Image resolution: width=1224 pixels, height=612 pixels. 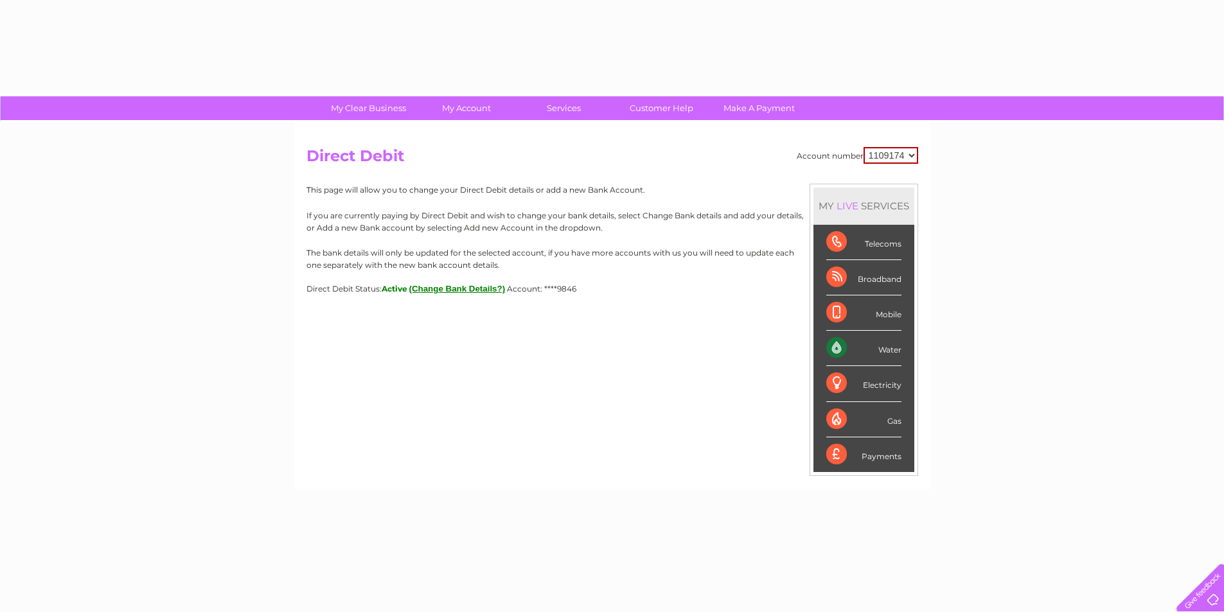 I want to click on div: LIVE, so click(x=847, y=206).